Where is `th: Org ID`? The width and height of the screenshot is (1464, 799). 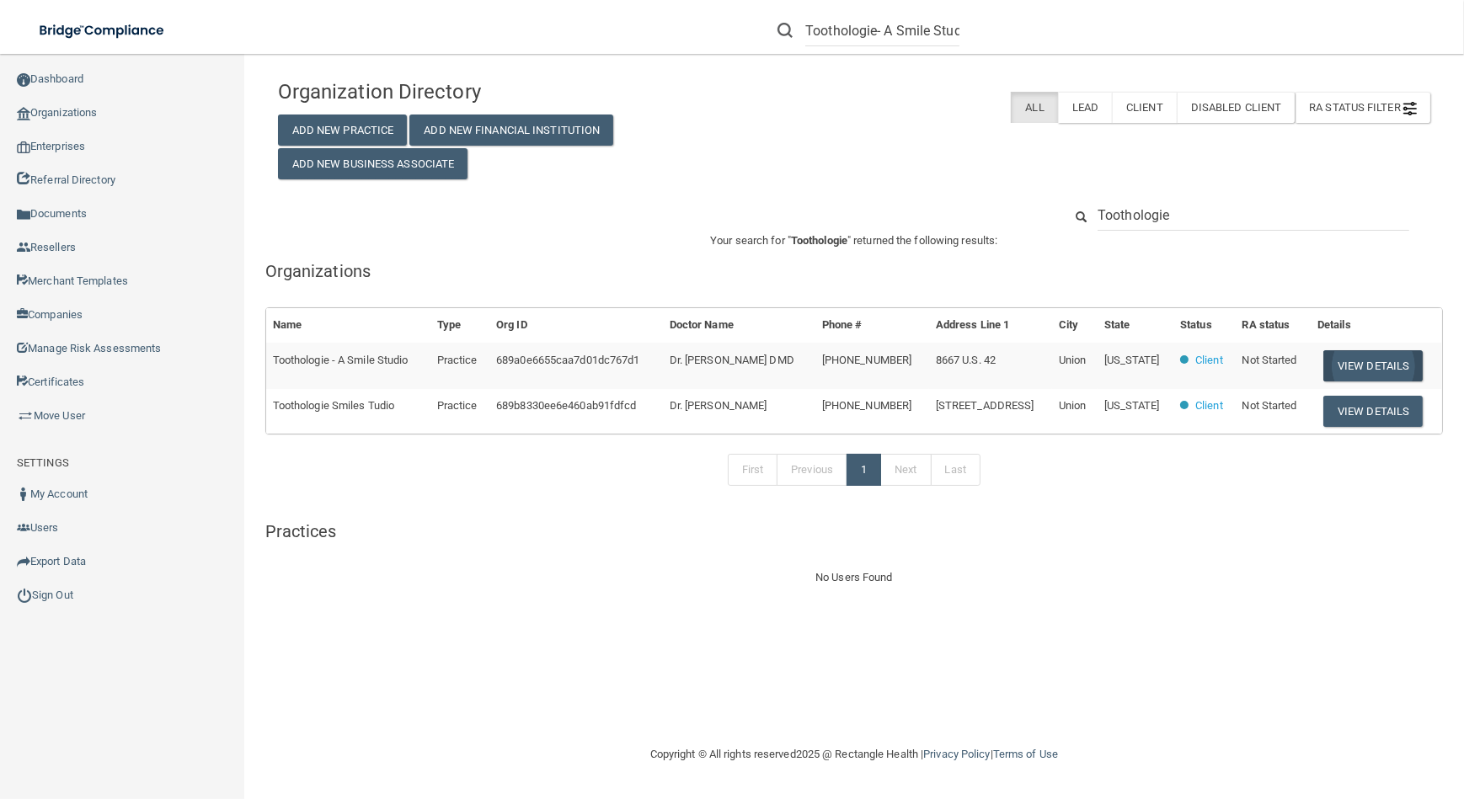
th: Org ID is located at coordinates (576, 325).